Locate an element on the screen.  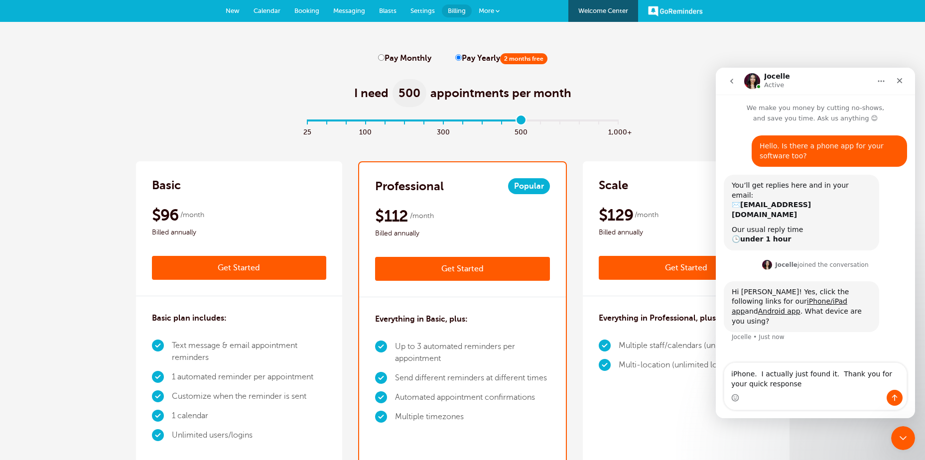
span: Calendar is located at coordinates (267, 10).